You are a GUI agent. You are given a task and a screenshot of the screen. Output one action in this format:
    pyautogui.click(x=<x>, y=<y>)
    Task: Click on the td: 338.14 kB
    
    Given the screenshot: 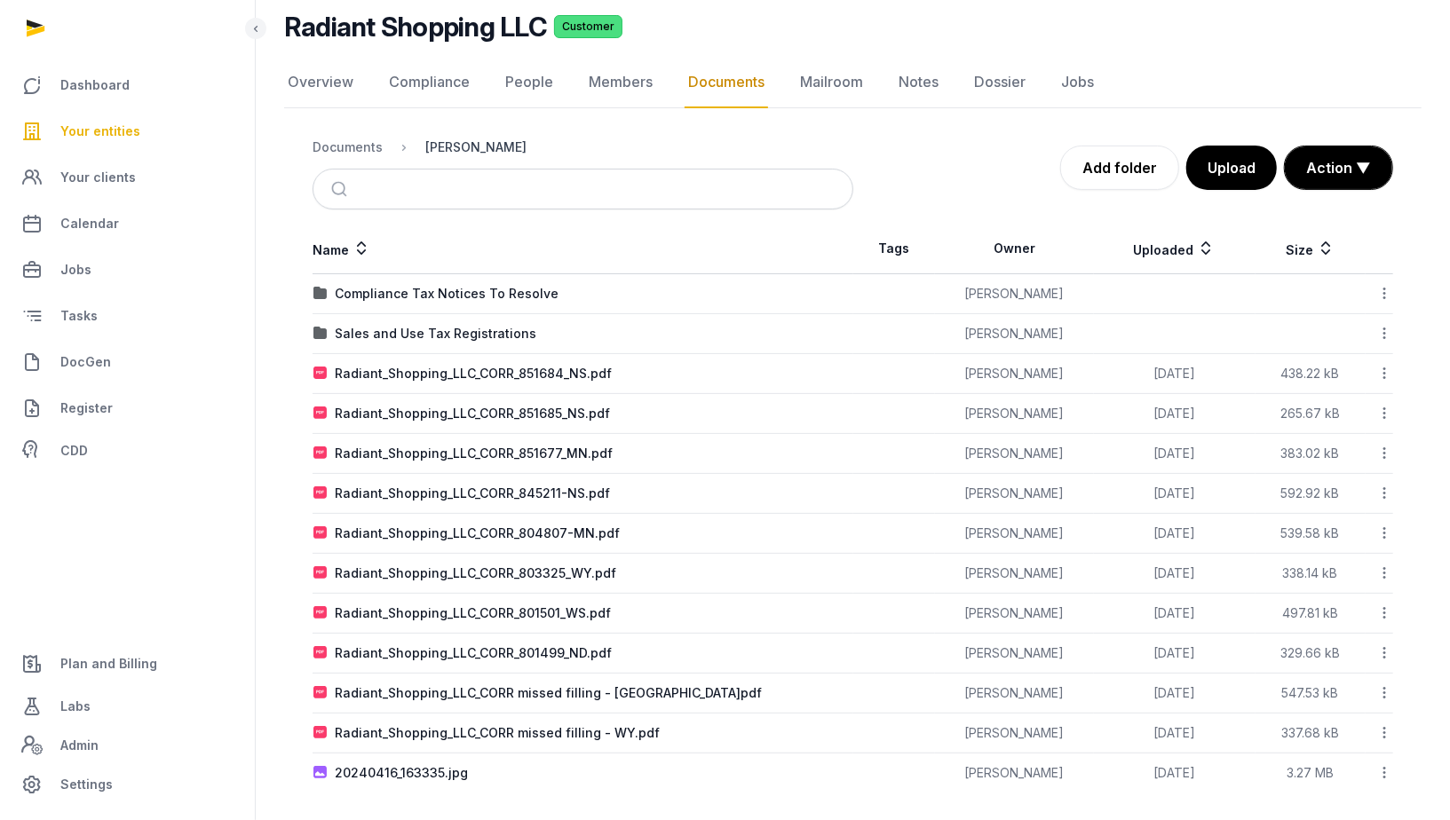 What is the action you would take?
    pyautogui.click(x=1311, y=574)
    